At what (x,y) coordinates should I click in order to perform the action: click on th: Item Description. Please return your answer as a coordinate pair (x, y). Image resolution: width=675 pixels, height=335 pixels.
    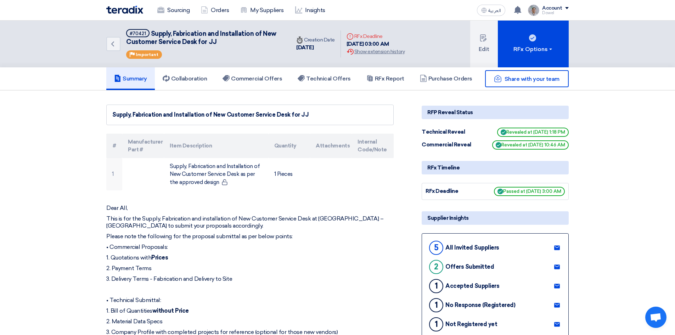
    Looking at the image, I should click on (216, 146).